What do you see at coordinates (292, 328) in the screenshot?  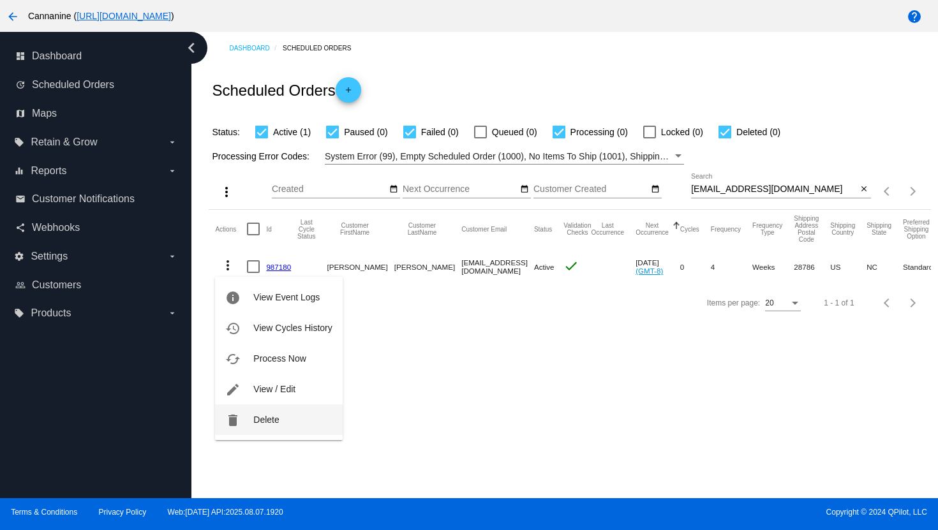 I see `span: View Cycles History` at bounding box center [292, 328].